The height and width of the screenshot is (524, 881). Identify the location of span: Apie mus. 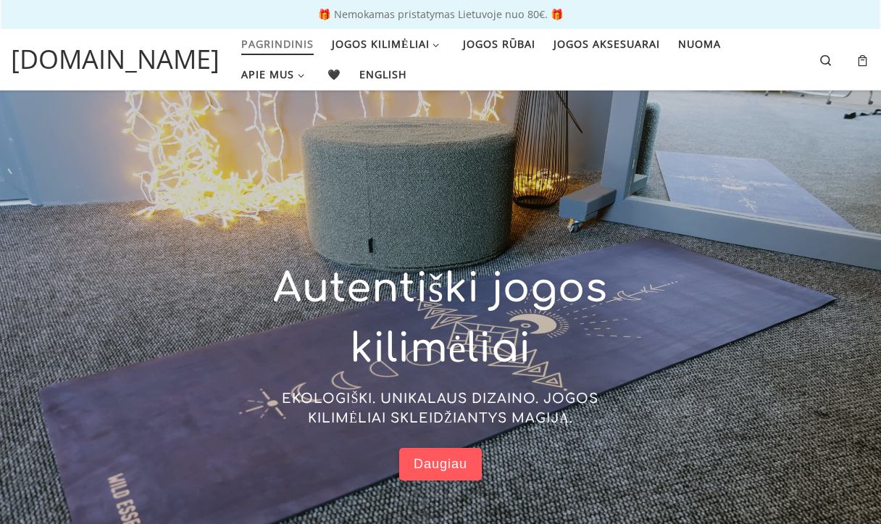
(267, 72).